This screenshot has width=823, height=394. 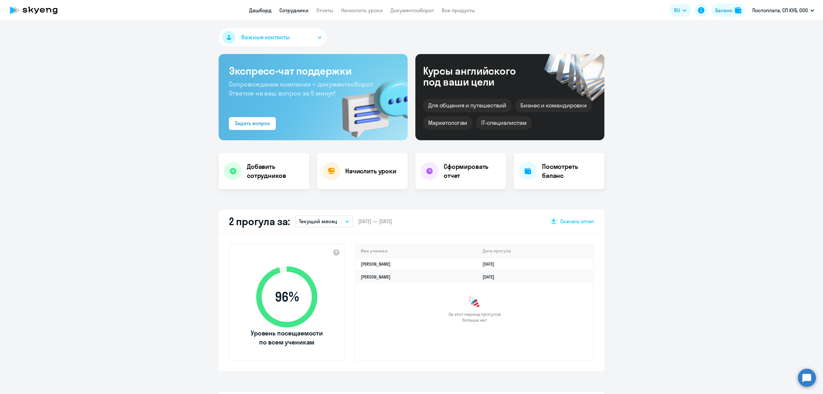 What do you see at coordinates (677, 10) in the screenshot?
I see `span: RU` at bounding box center [677, 10].